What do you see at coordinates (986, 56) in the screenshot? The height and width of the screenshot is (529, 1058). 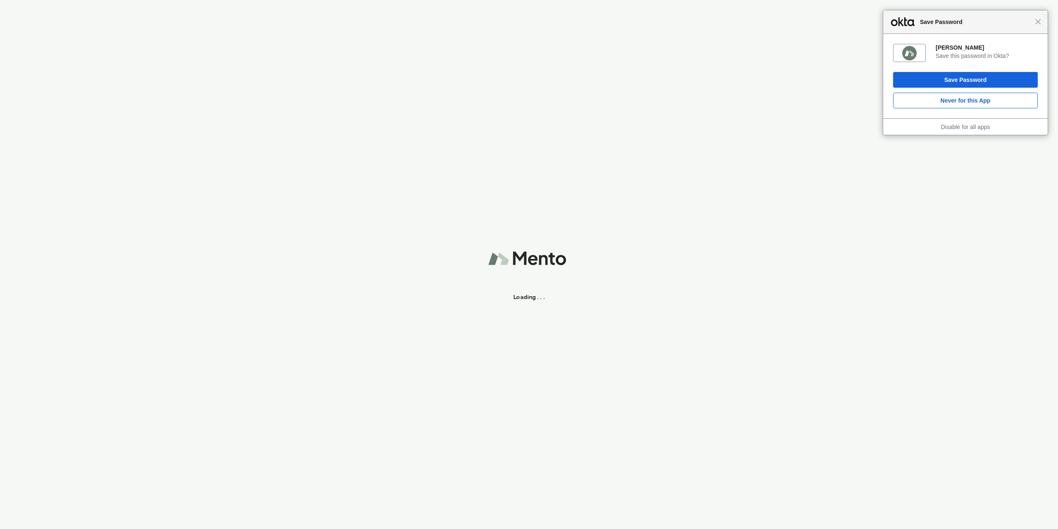 I see `div: Save this password in Okta?` at bounding box center [986, 56].